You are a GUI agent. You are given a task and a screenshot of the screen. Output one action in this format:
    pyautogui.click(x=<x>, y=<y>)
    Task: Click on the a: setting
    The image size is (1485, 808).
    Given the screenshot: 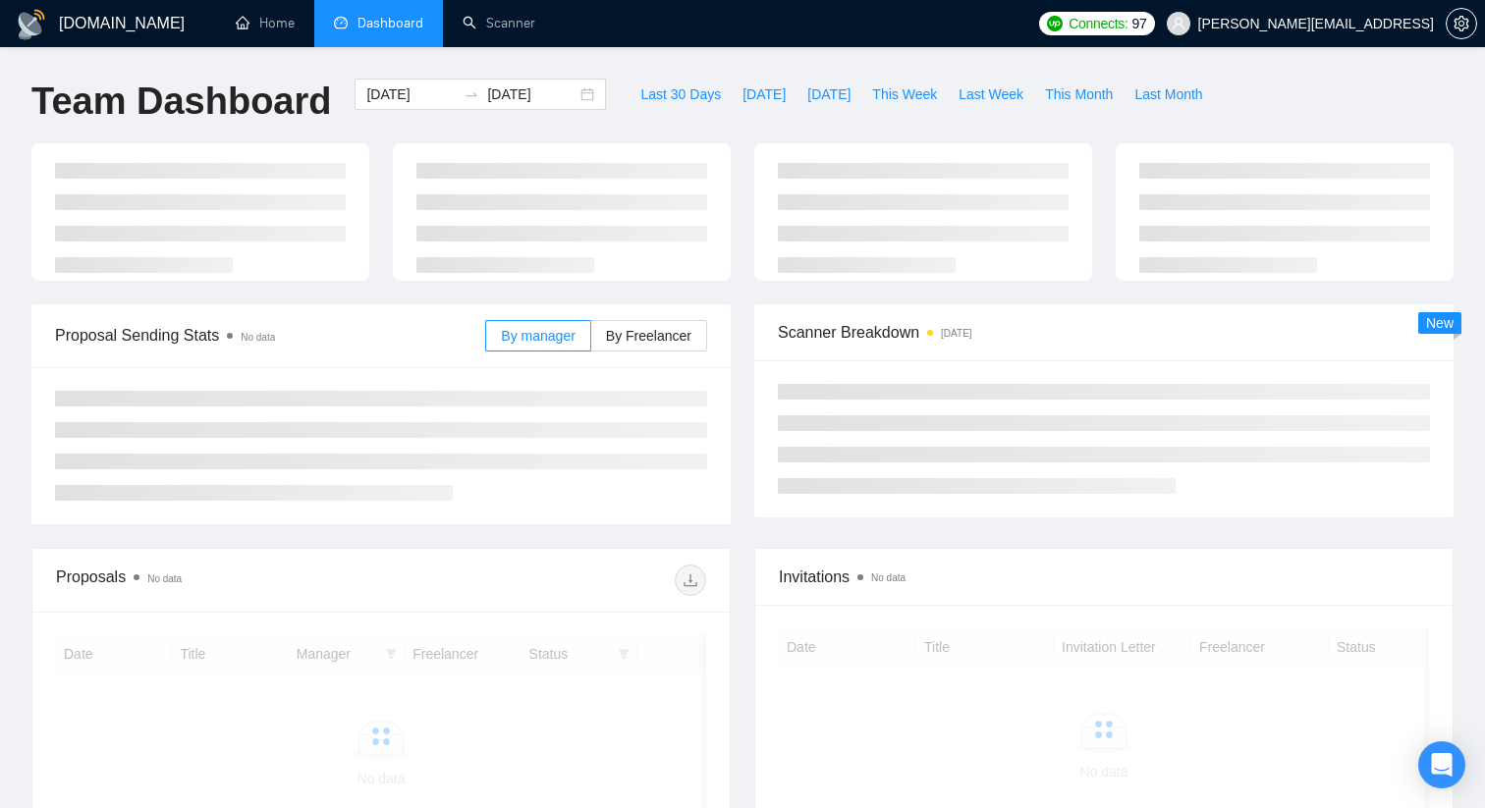 What is the action you would take?
    pyautogui.click(x=1461, y=24)
    